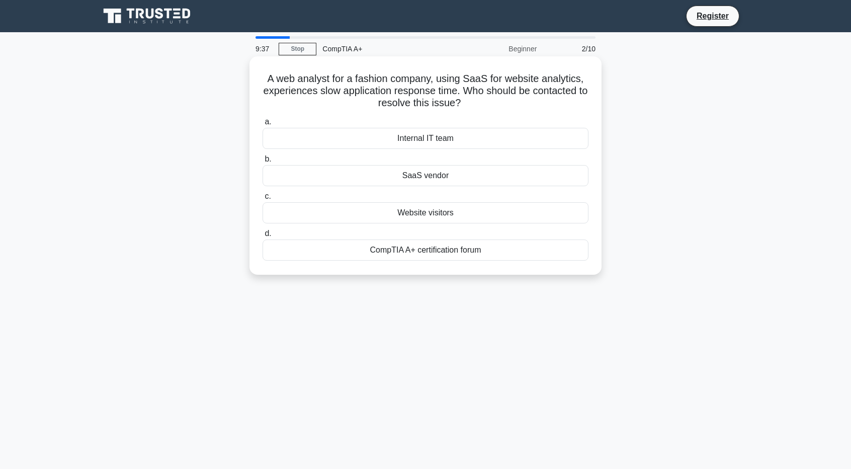  Describe the element at coordinates (426, 176) in the screenshot. I see `div: SaaS vendor` at that location.